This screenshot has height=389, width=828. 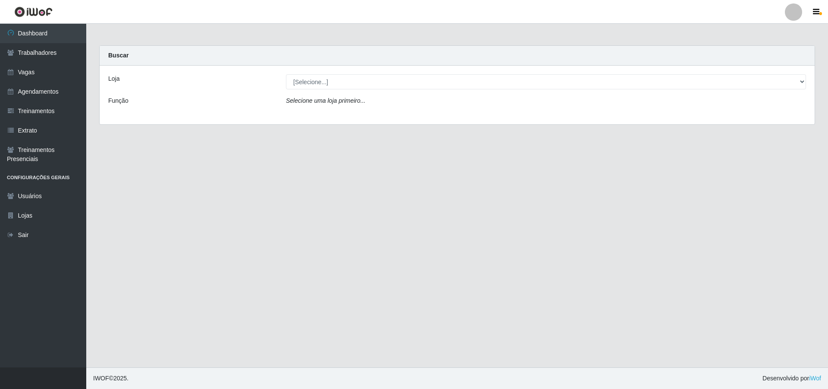 What do you see at coordinates (815, 378) in the screenshot?
I see `a: iWof` at bounding box center [815, 378].